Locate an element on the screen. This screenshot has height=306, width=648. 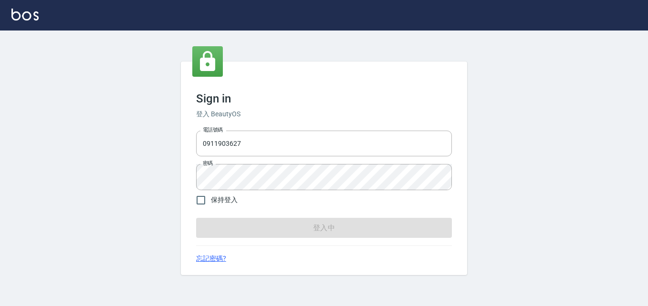
span: 保持登入 is located at coordinates (224, 200).